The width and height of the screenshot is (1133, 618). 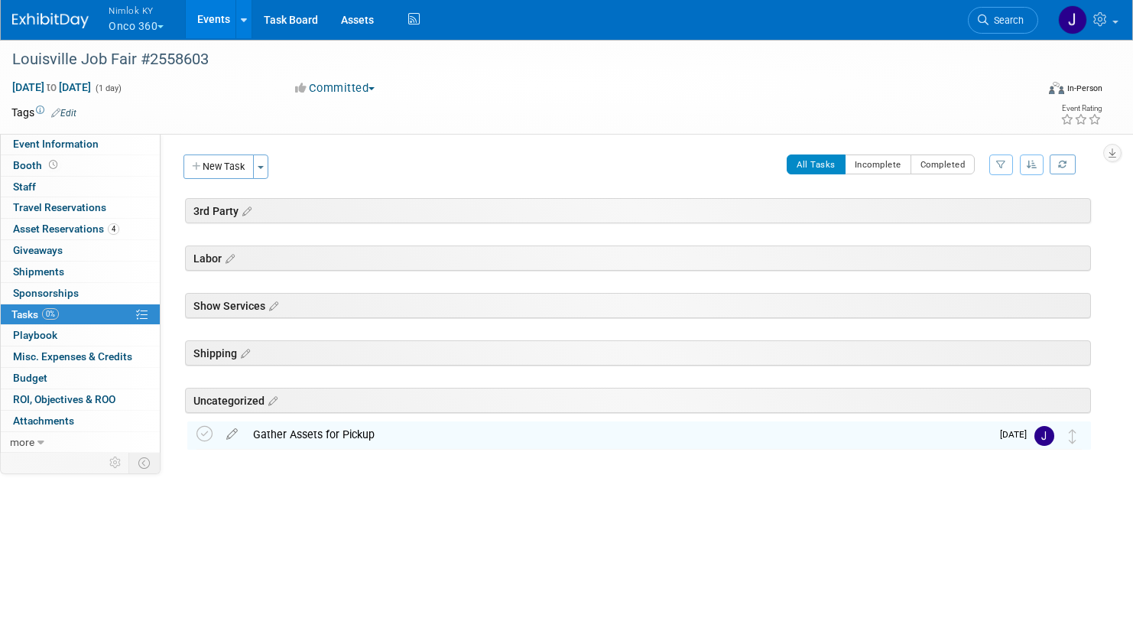 What do you see at coordinates (509, 60) in the screenshot?
I see `div: Louisville Job Fair #2558603` at bounding box center [509, 60].